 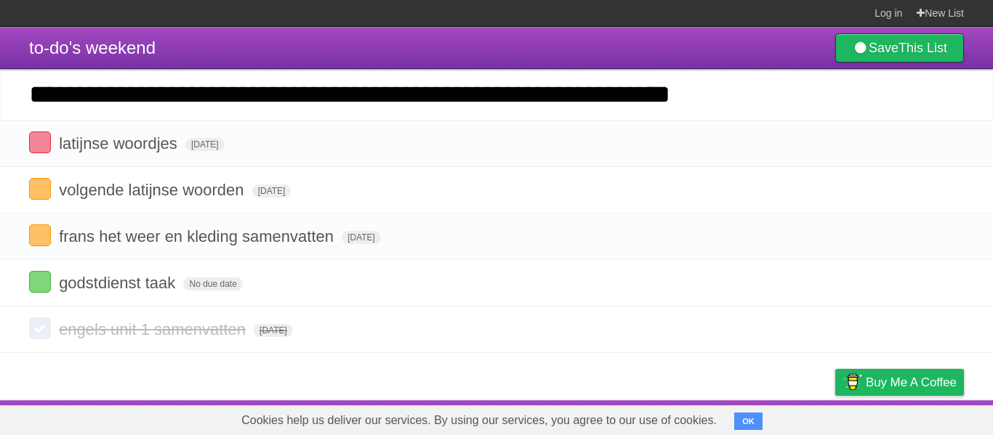 I want to click on span: frans het weer en kleding samenvatten, so click(x=198, y=236).